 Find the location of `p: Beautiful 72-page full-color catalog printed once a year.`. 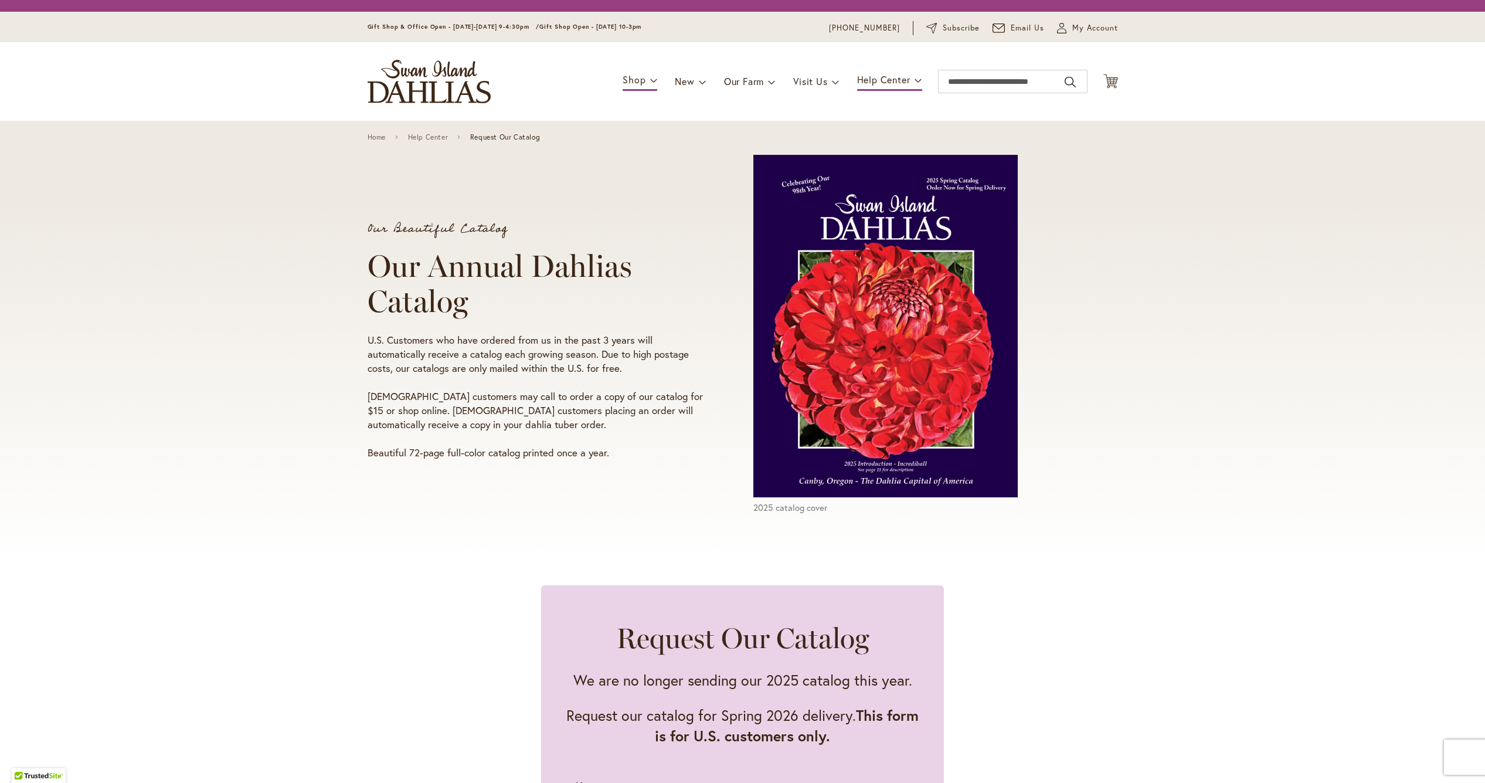

p: Beautiful 72-page full-color catalog printed once a year. is located at coordinates (538, 453).